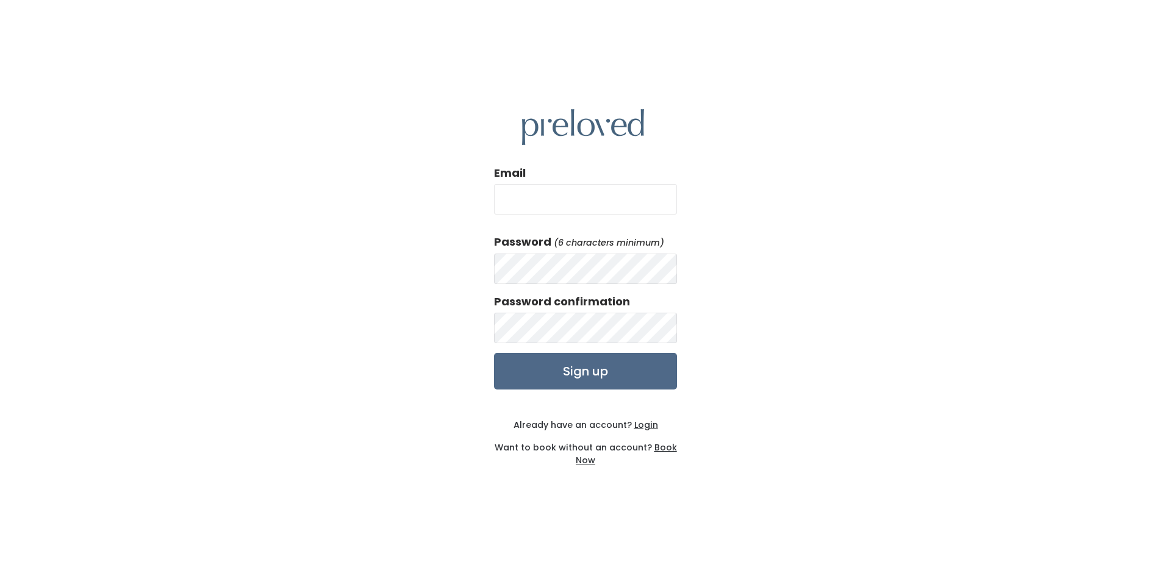 This screenshot has height=576, width=1171. Describe the element at coordinates (626, 454) in the screenshot. I see `a: Book Now` at that location.